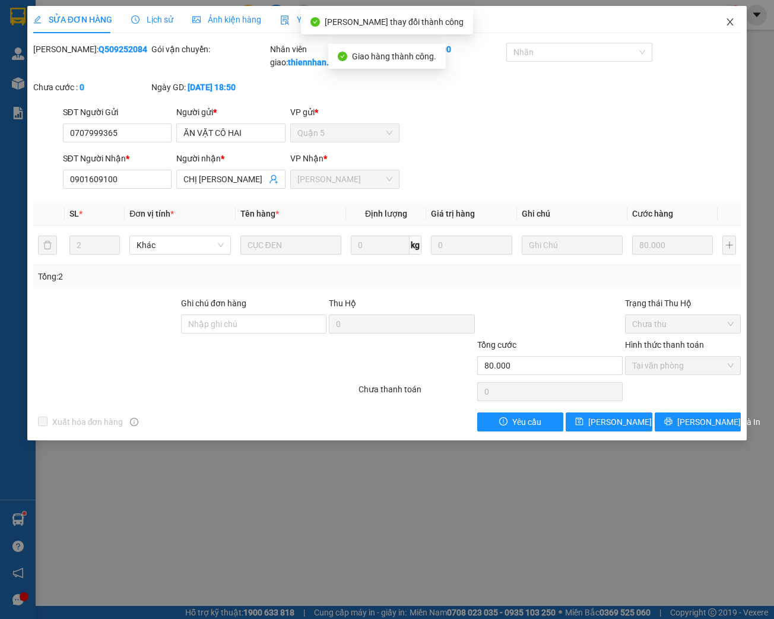 Image resolution: width=774 pixels, height=619 pixels. I want to click on label: Ghi chú đơn hàng, so click(214, 303).